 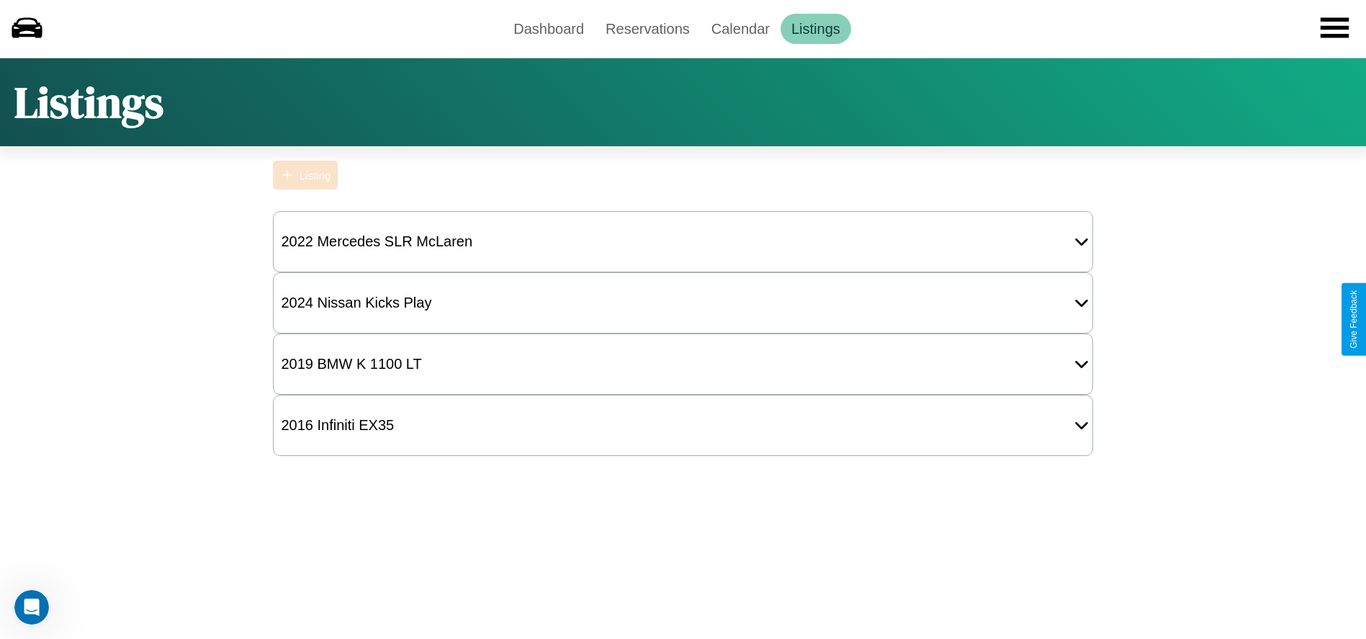 I want to click on a: Calendar, so click(x=740, y=29).